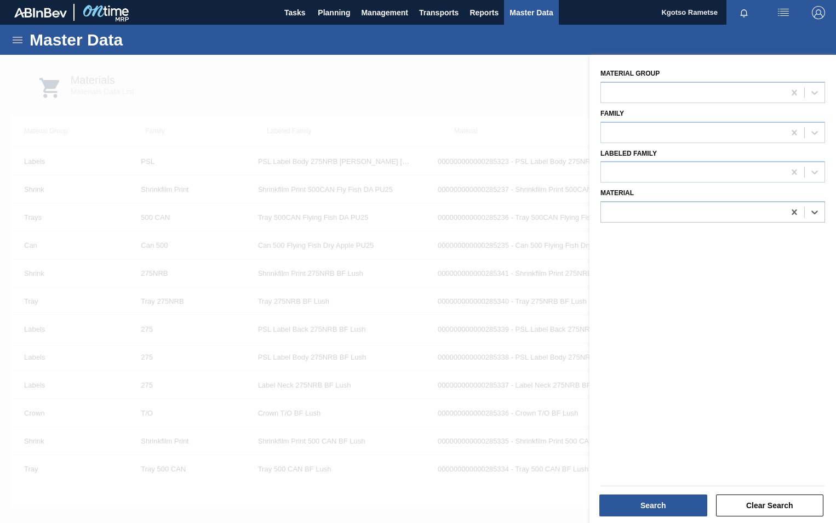 The width and height of the screenshot is (836, 523). I want to click on span: Planning, so click(334, 13).